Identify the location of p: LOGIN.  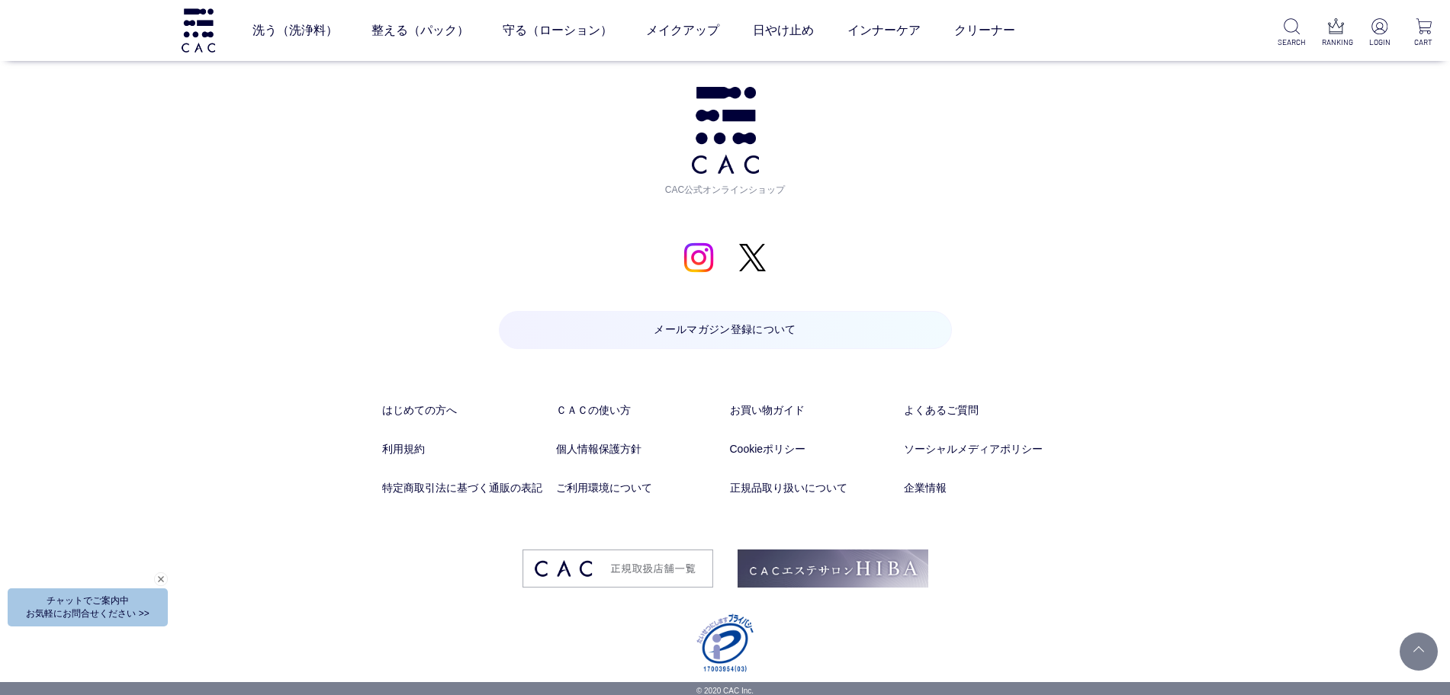
(1379, 42).